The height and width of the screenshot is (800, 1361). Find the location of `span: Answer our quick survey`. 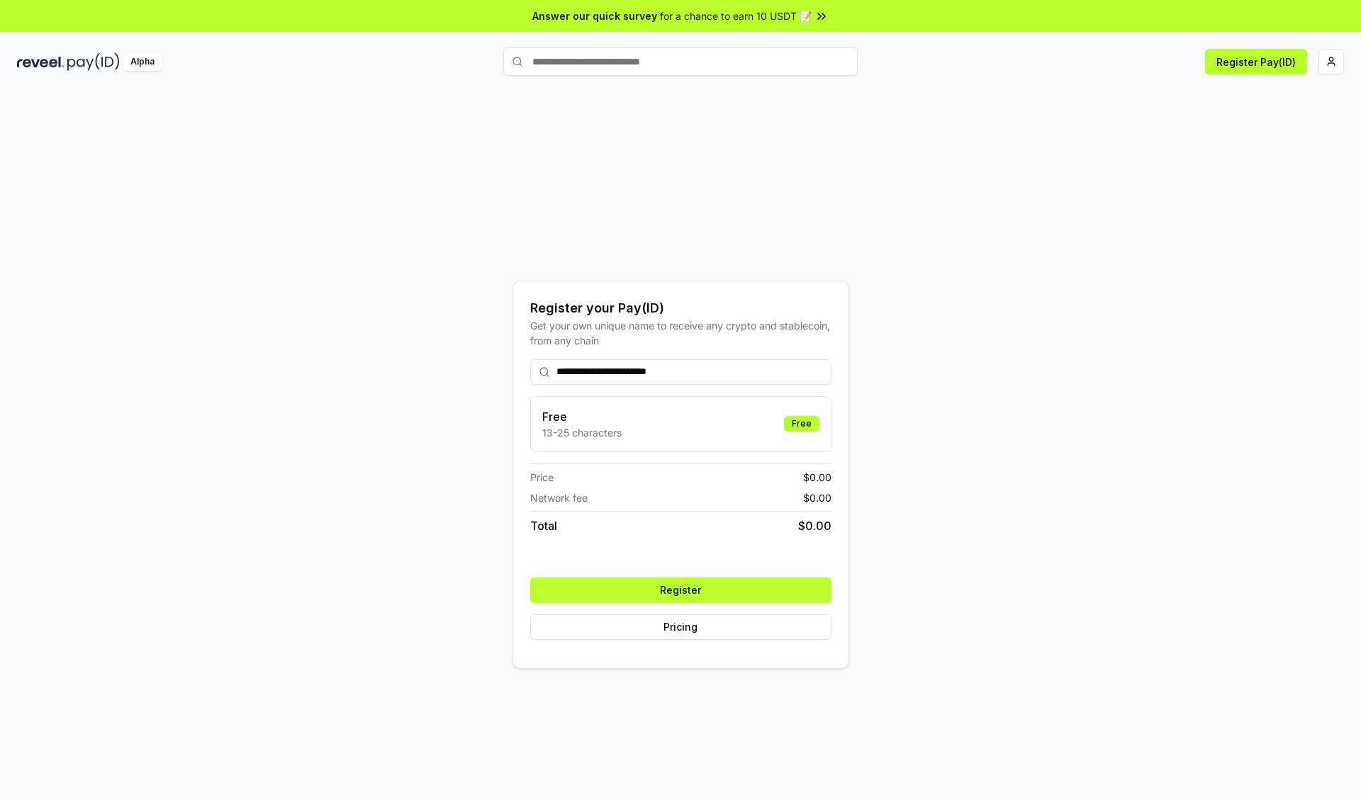

span: Answer our quick survey is located at coordinates (595, 16).